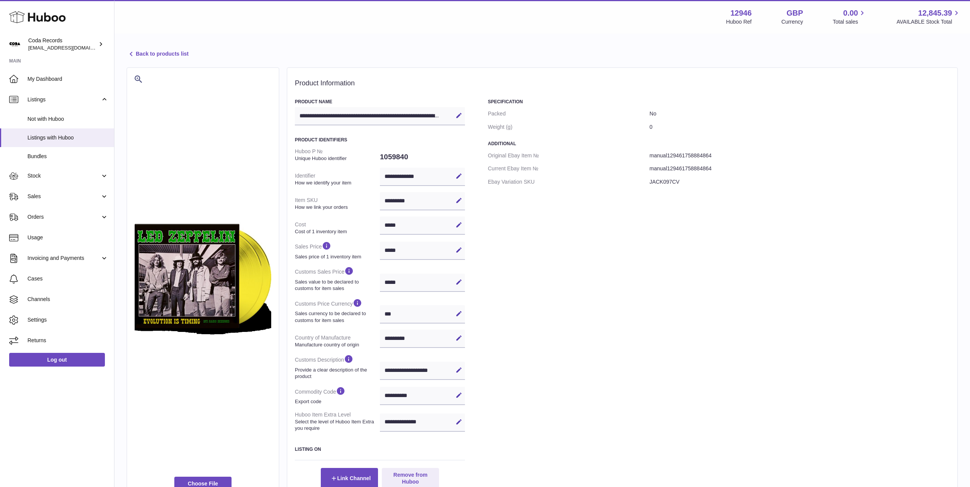  I want to click on strong: GBP, so click(794, 13).